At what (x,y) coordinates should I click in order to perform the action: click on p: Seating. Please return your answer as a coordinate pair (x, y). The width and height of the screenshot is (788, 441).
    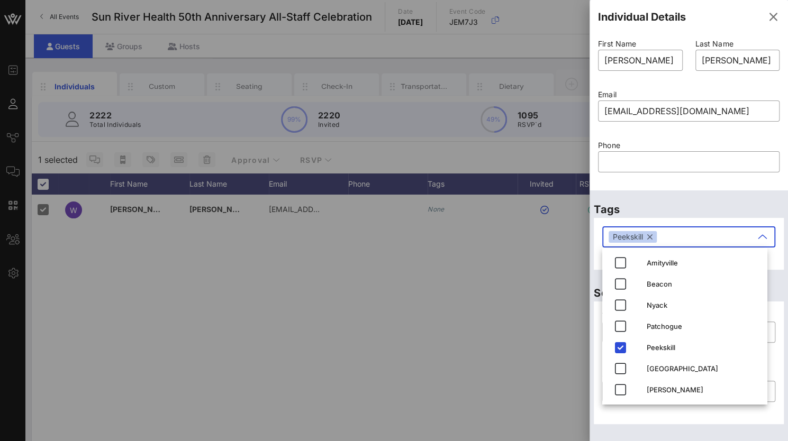
    Looking at the image, I should click on (688, 293).